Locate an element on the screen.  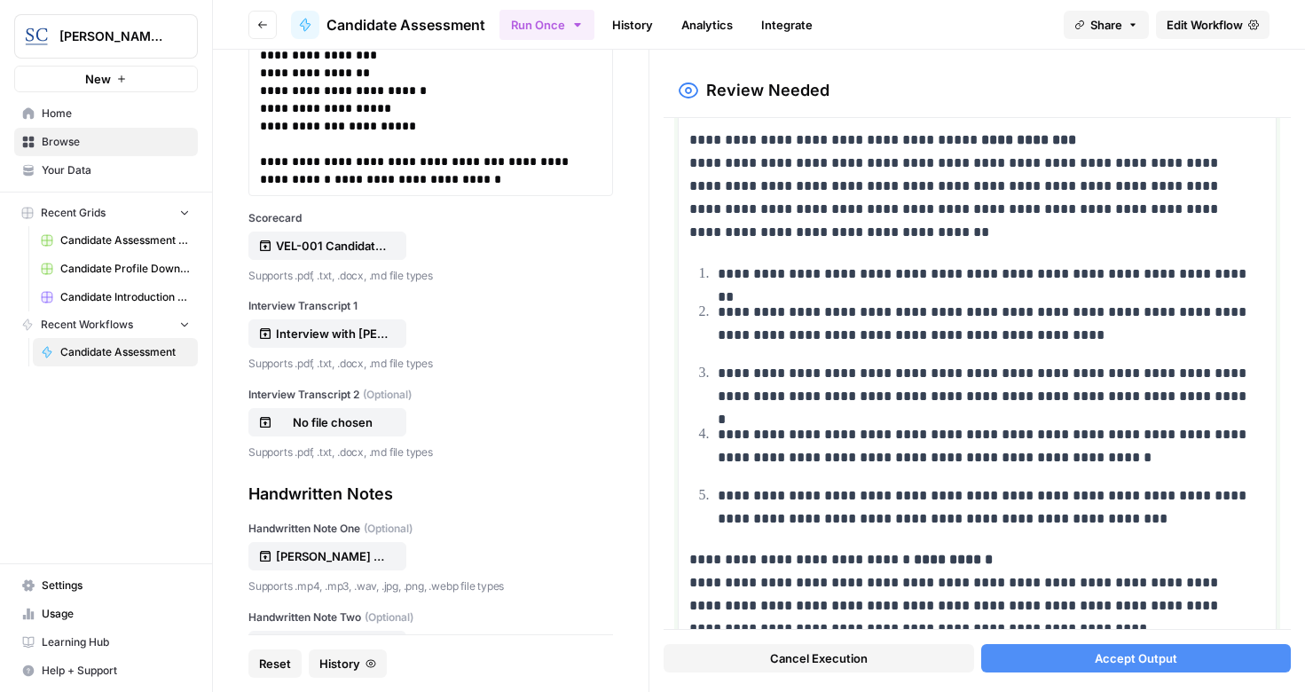
a: Browse is located at coordinates (106, 142).